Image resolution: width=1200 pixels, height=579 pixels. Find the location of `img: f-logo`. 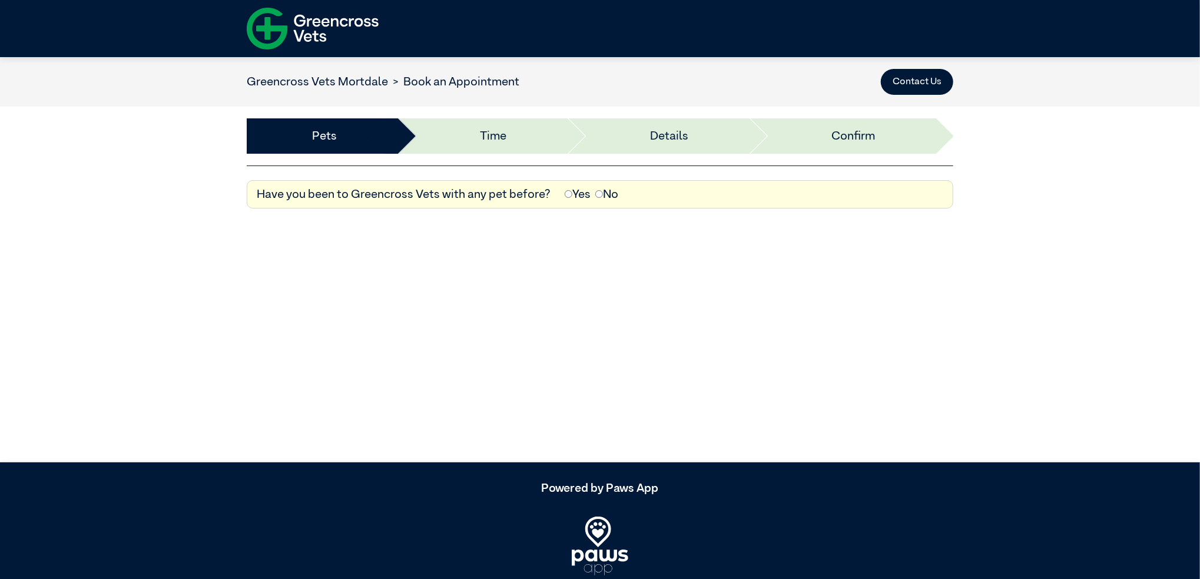

img: f-logo is located at coordinates (313, 28).